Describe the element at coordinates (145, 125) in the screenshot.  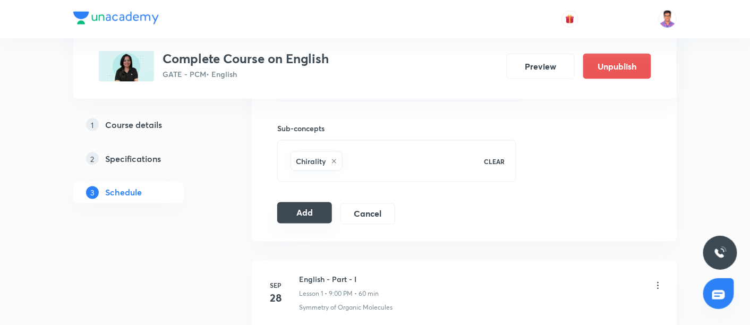
I see `a: 1Course details` at that location.